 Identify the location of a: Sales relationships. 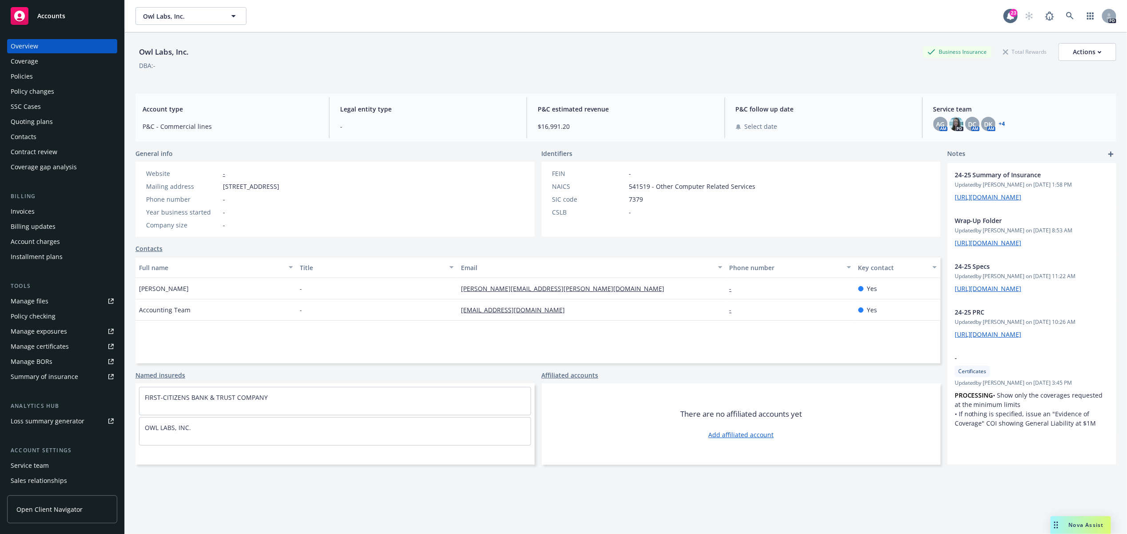
(62, 480).